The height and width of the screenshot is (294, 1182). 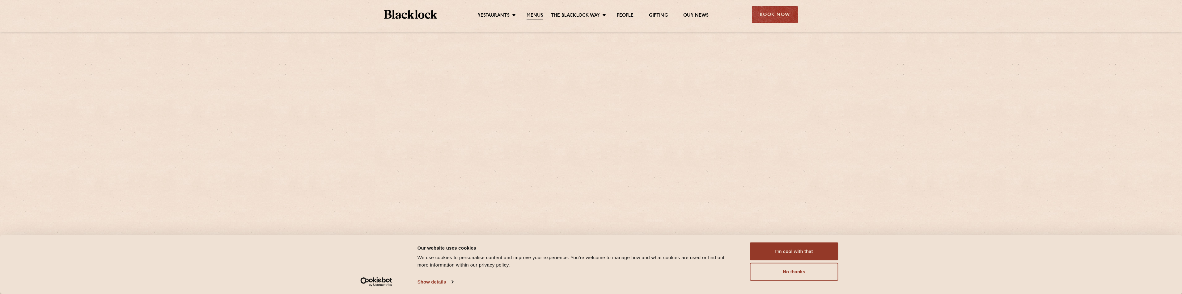 What do you see at coordinates (625, 16) in the screenshot?
I see `a: People` at bounding box center [625, 16].